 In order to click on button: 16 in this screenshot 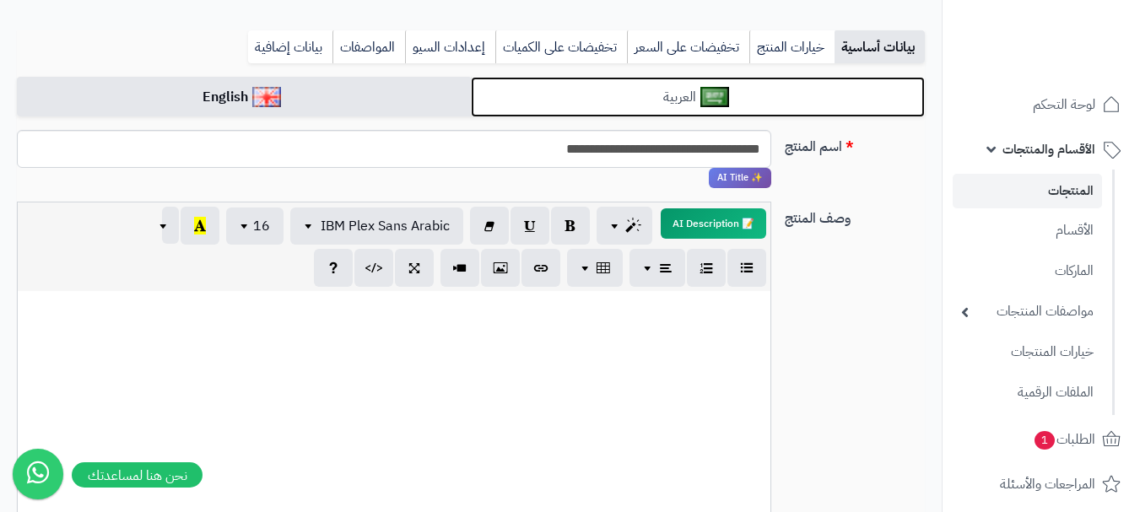, I will do `click(255, 226)`.